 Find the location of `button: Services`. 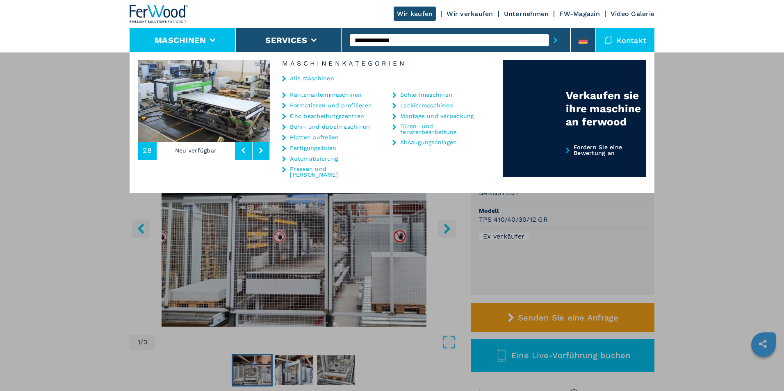

button: Services is located at coordinates (286, 40).